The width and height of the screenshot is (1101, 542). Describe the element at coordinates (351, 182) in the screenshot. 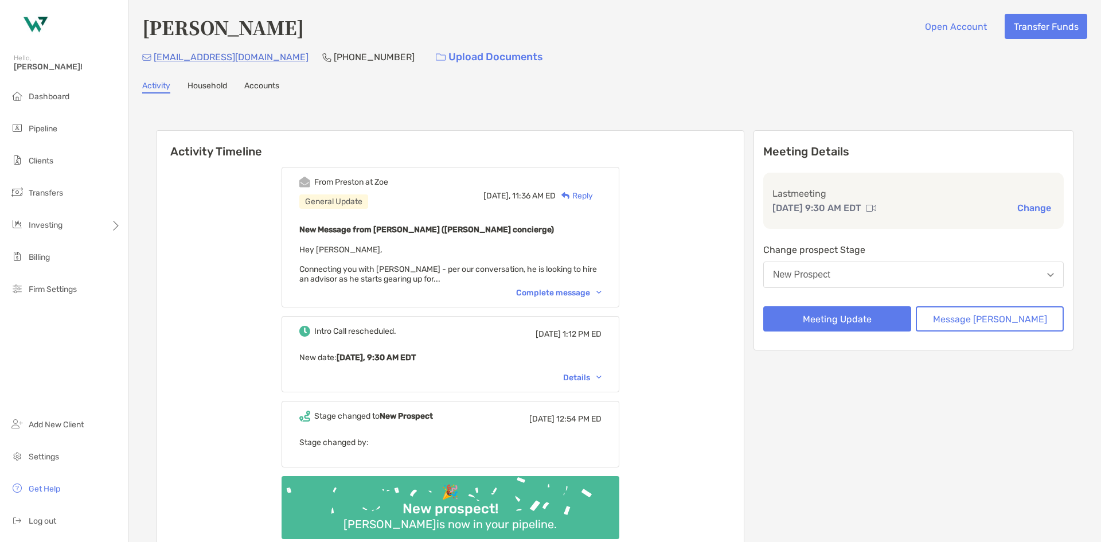

I see `div: From Preston at Zoe` at that location.